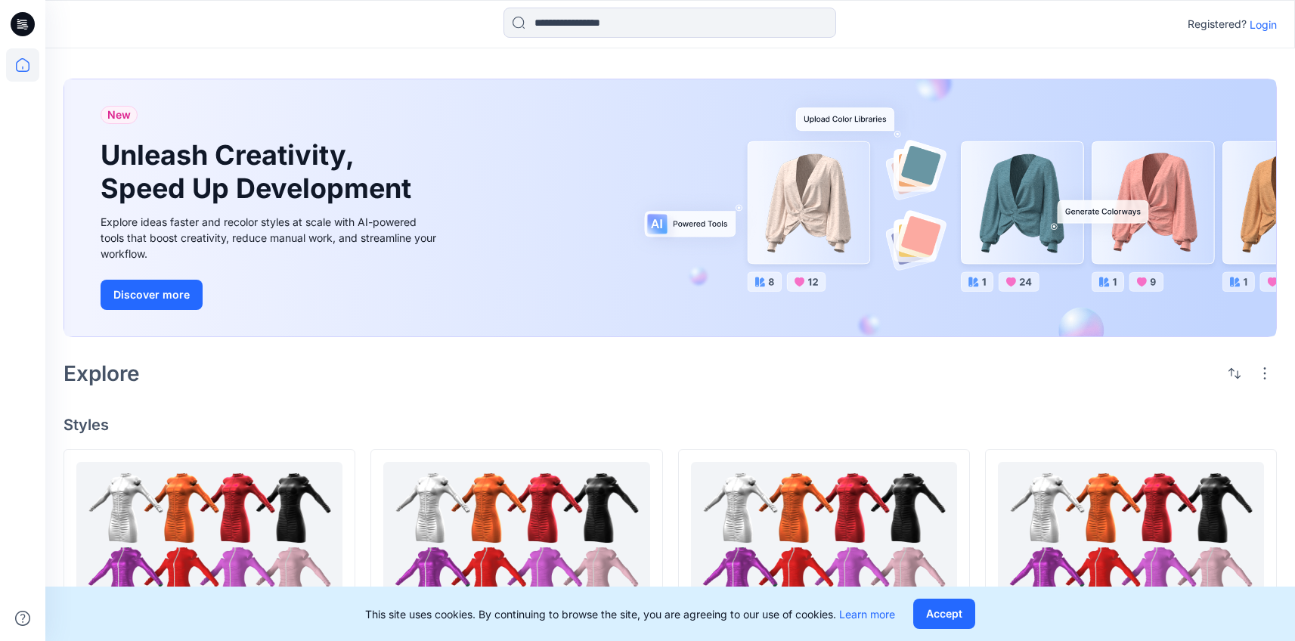 This screenshot has height=641, width=1295. Describe the element at coordinates (630, 614) in the screenshot. I see `p: This site uses cookies. By continuing to browse the site, you are agreeing to our use of cookies.` at that location.